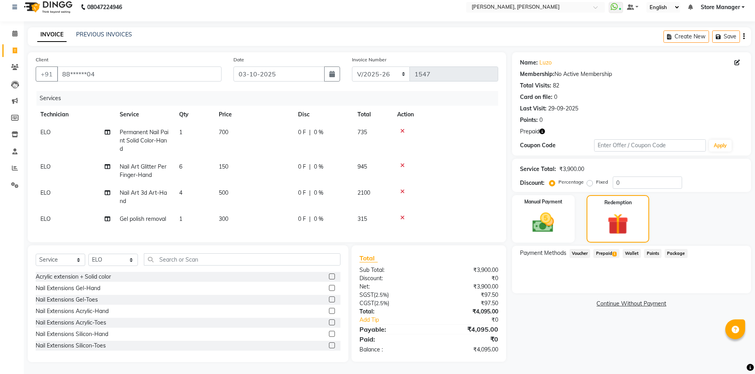 Image resolution: width=755 pixels, height=374 pixels. What do you see at coordinates (535, 86) in the screenshot?
I see `div: Total Visits:` at bounding box center [535, 86].